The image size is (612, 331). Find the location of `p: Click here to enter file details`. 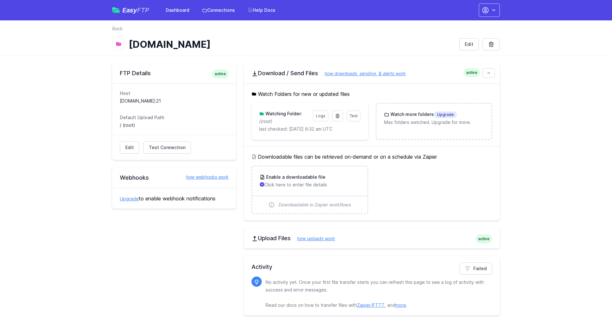

p: Click here to enter file details is located at coordinates (310, 185).